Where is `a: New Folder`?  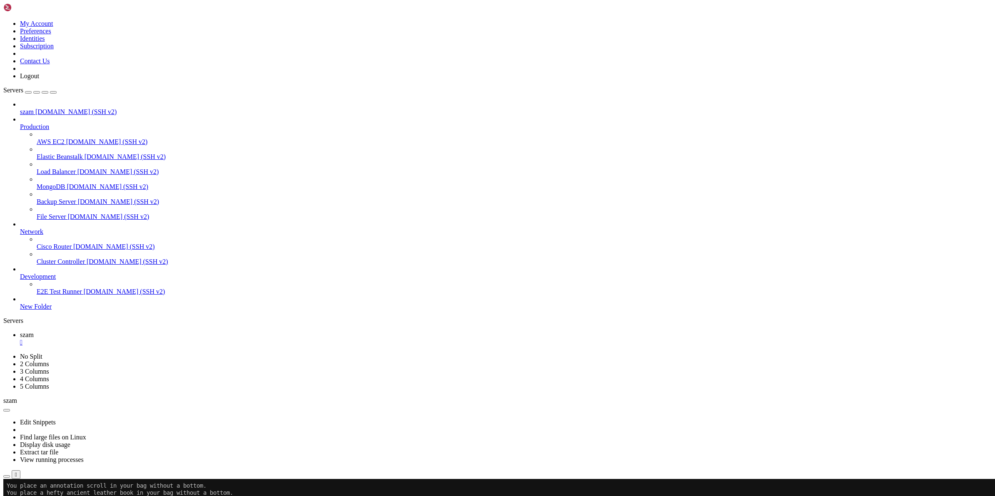
a: New Folder is located at coordinates (506, 307).